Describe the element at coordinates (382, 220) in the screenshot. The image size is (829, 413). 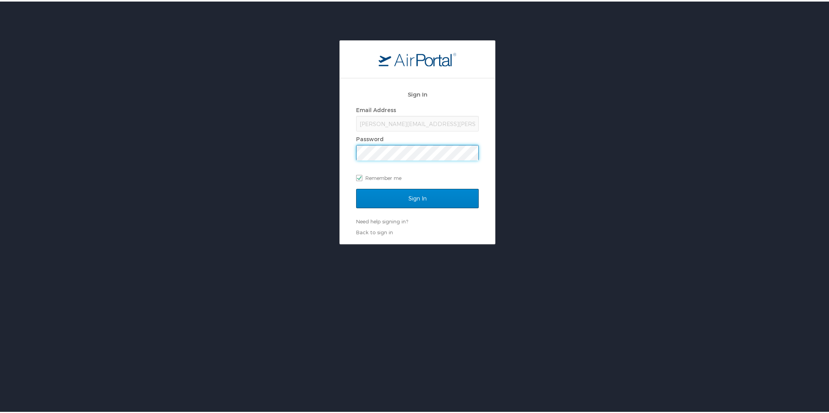
I see `a: Need help signing in?` at that location.